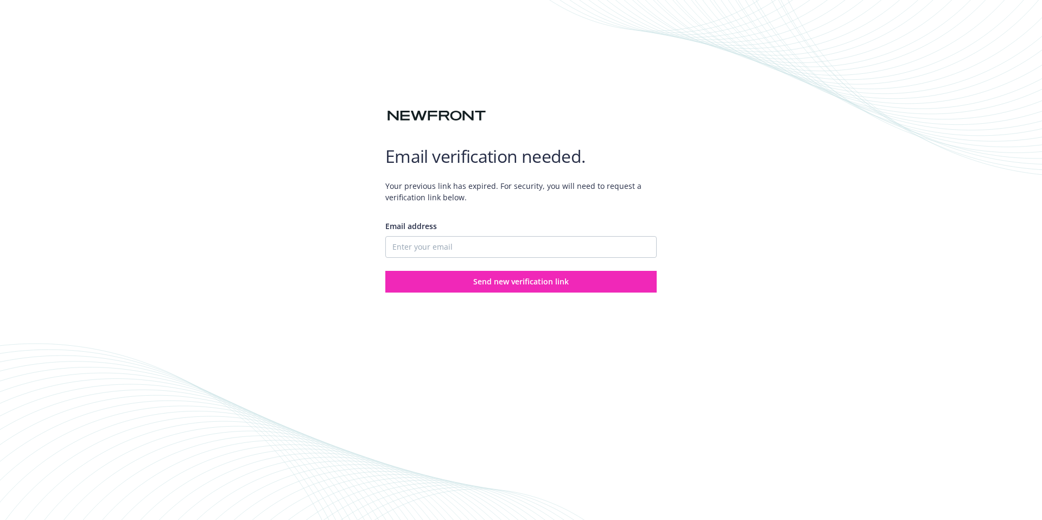 The width and height of the screenshot is (1042, 520). Describe the element at coordinates (521, 281) in the screenshot. I see `span: Send new verification link` at that location.